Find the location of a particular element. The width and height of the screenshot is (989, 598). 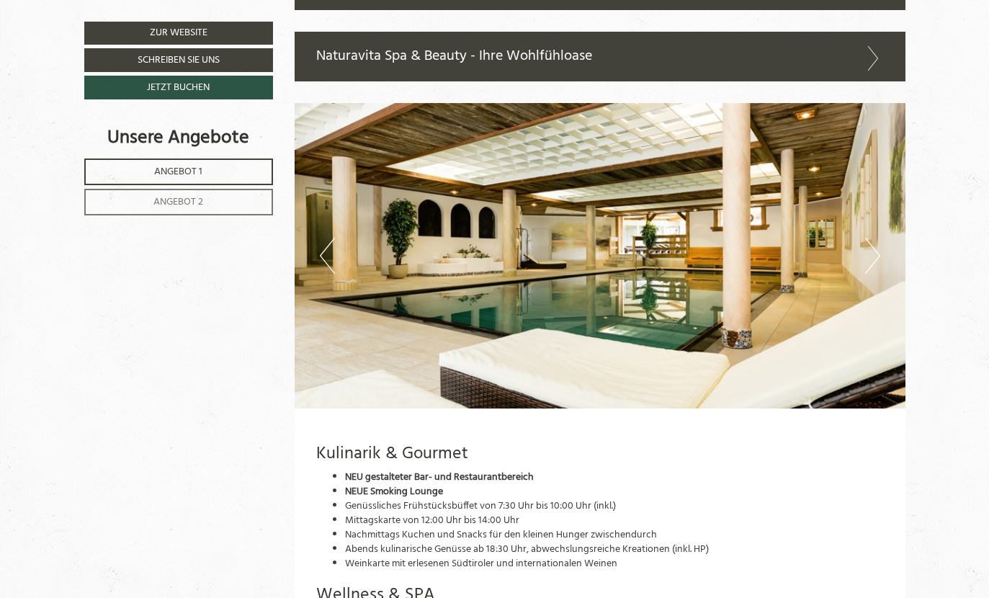

span: Abends kulinarische Genüsse ab 18:30 Uhr, abwechslungsreiche Kreationen (inkl. HP) is located at coordinates (527, 549).